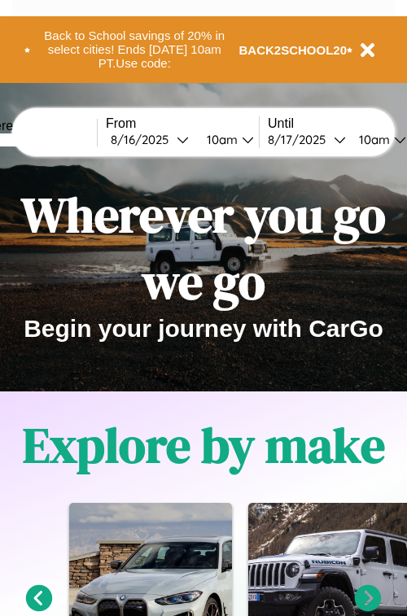 The image size is (407, 616). Describe the element at coordinates (182, 124) in the screenshot. I see `label: From` at that location.